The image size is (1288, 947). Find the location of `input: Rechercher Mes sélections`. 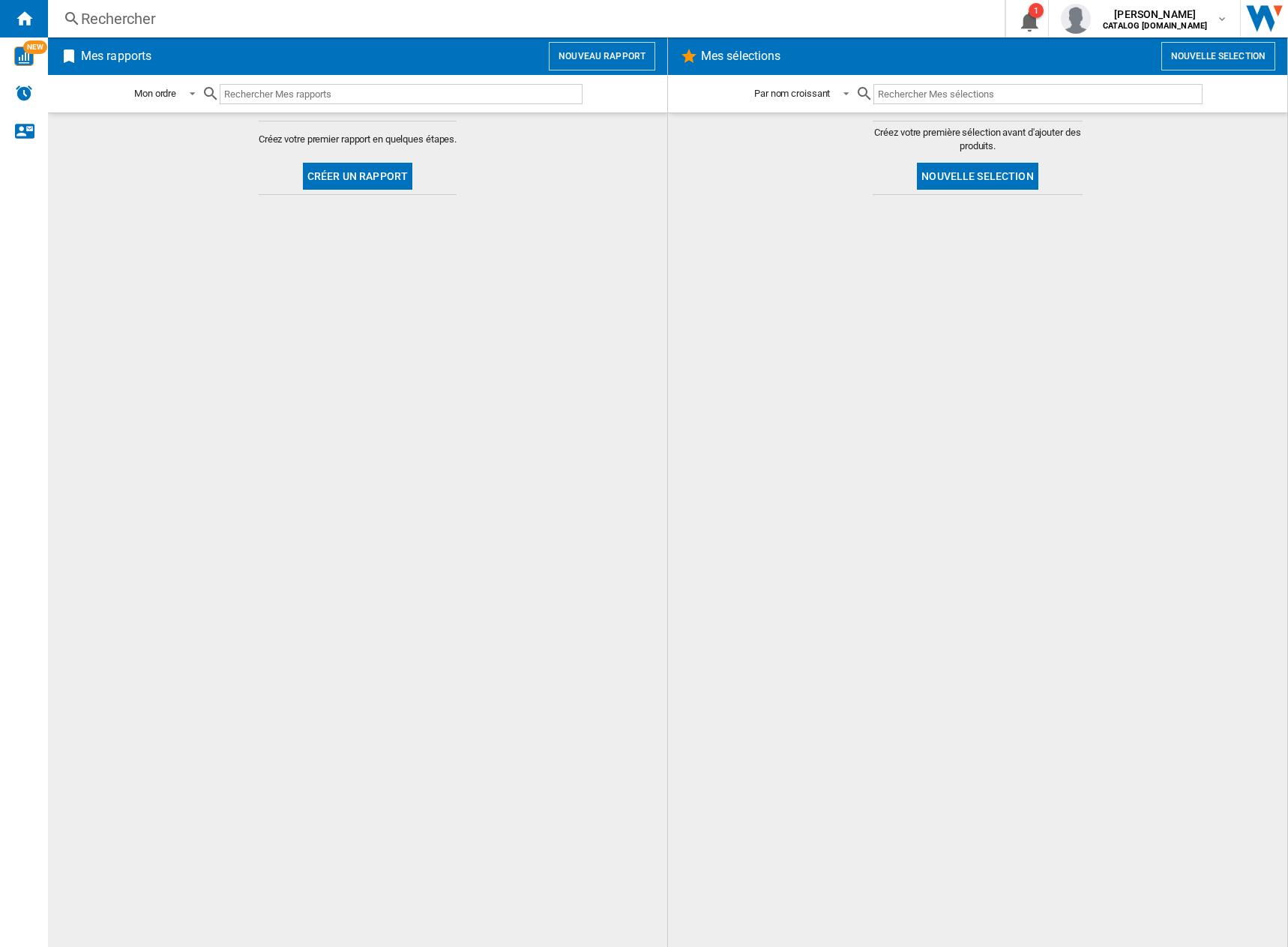

input: Rechercher Mes sélections is located at coordinates (1037, 94).